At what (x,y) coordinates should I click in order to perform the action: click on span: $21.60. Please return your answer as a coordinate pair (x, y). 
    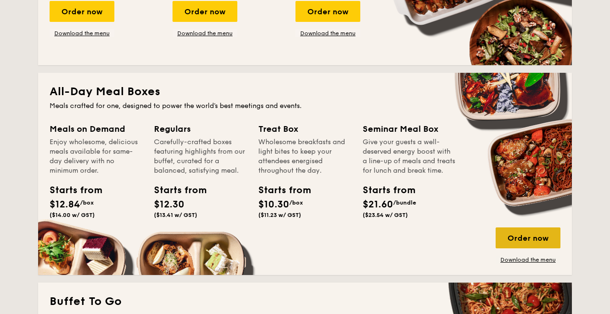
    Looking at the image, I should click on (378, 205).